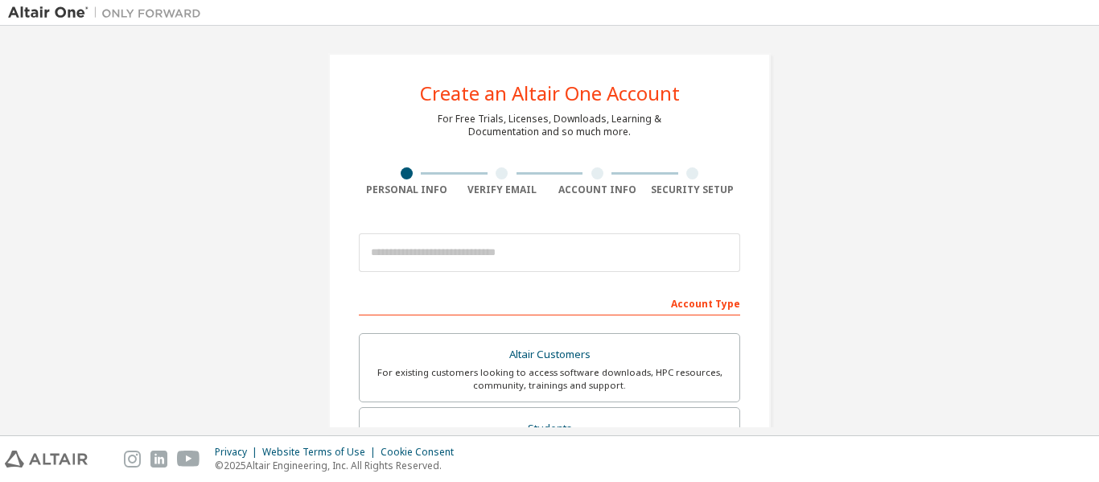 The width and height of the screenshot is (1099, 482). Describe the element at coordinates (188, 459) in the screenshot. I see `img: youtube.svg` at that location.